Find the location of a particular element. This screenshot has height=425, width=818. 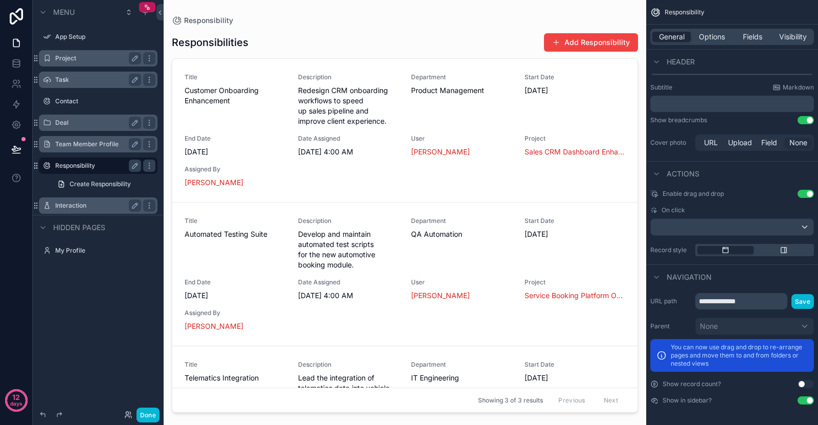

label: URL path is located at coordinates (671, 301).